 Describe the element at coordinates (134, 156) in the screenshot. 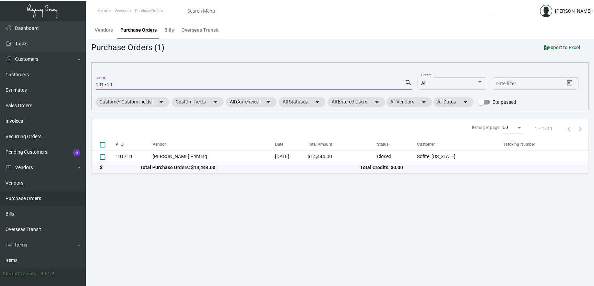

I see `td: 101710` at that location.